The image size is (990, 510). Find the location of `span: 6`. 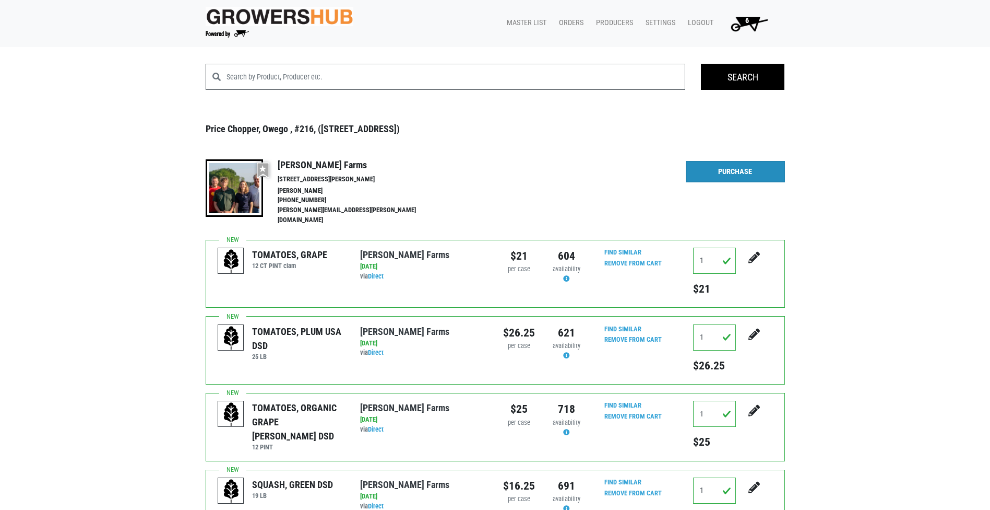

span: 6 is located at coordinates (747, 20).